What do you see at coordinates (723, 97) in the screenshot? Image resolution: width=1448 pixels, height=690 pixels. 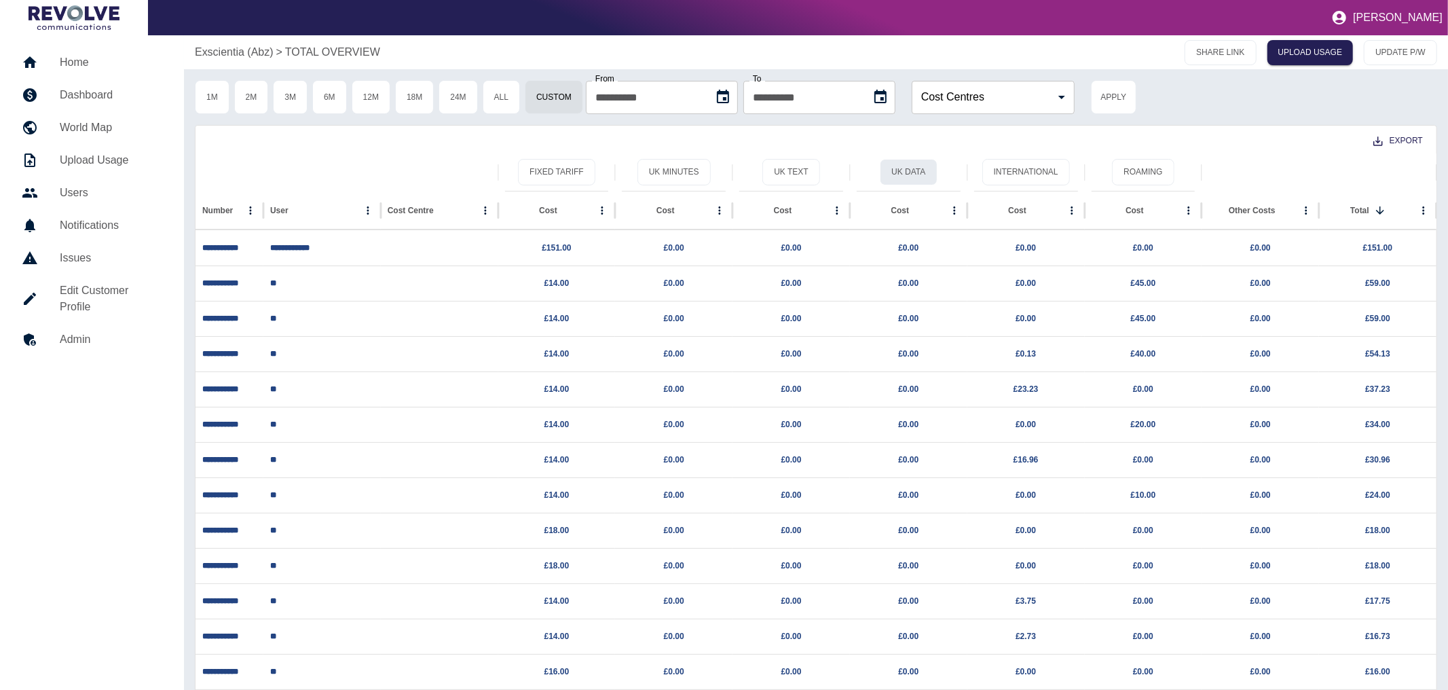 I see `button: Choose date, selected date is 1 Aug 2025` at bounding box center [723, 97].